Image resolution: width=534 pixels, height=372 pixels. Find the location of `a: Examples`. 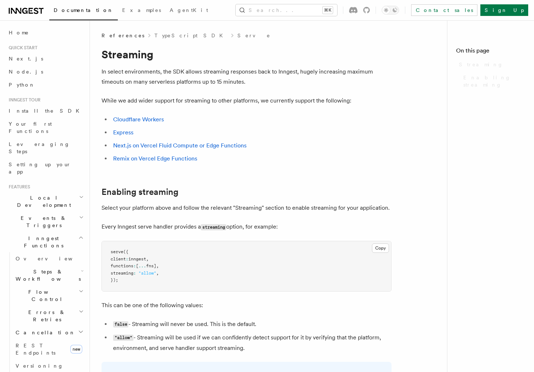

a: Examples is located at coordinates (141, 11).